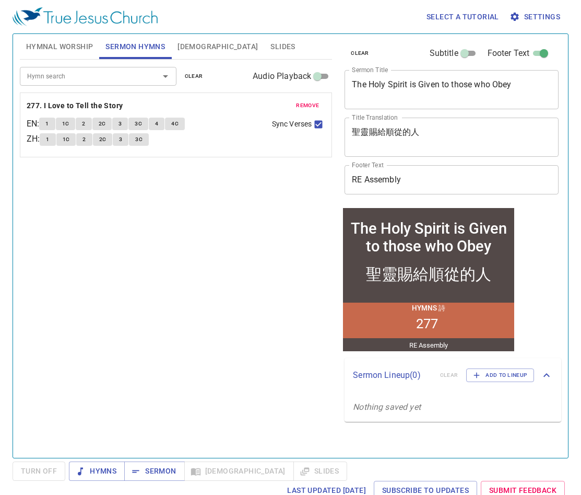 The width and height of the screenshot is (581, 495). Describe the element at coordinates (500, 375) in the screenshot. I see `span: Add to Lineup` at that location.